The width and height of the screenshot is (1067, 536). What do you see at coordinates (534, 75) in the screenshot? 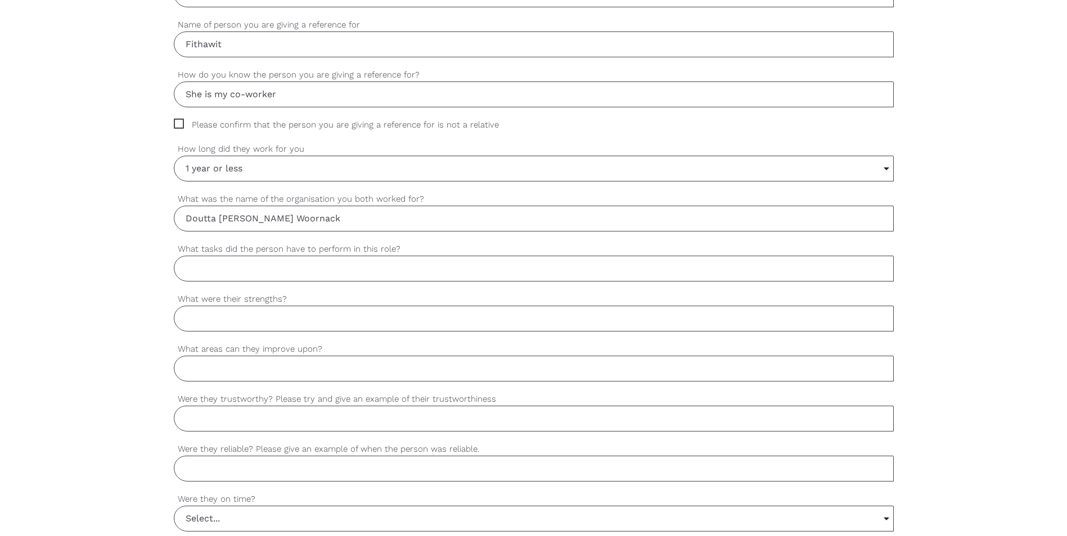
I see `label: How do you know the person you are giving a reference for?` at bounding box center [534, 75].